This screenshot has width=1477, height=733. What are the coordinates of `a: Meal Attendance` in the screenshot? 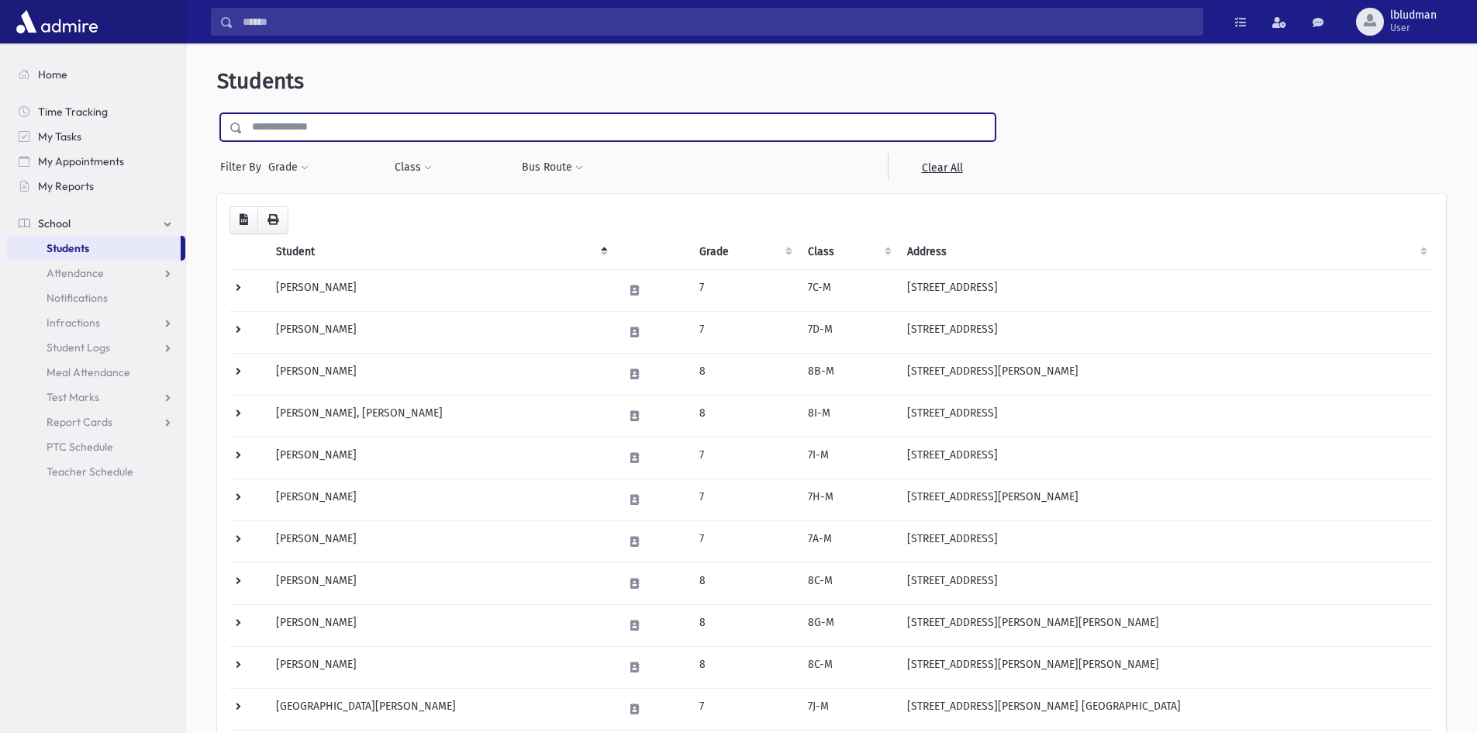 It's located at (95, 372).